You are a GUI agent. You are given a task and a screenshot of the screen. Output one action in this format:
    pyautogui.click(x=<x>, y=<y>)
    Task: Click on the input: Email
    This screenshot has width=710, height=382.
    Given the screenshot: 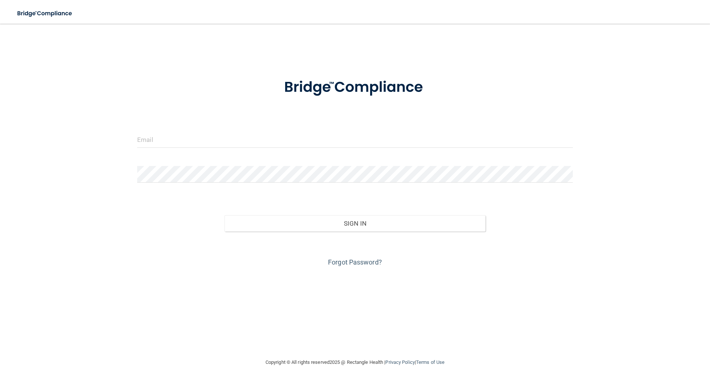 What is the action you would take?
    pyautogui.click(x=355, y=139)
    